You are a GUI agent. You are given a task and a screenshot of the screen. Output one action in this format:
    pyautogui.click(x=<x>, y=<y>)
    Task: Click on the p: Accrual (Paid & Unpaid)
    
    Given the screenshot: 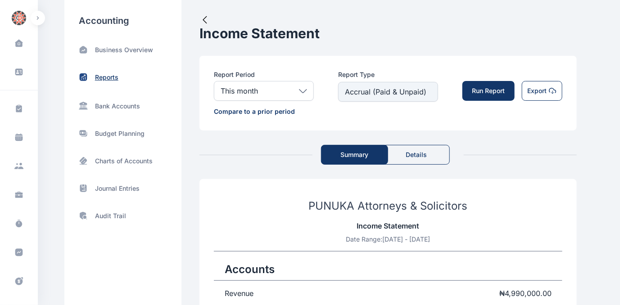 What is the action you would take?
    pyautogui.click(x=385, y=92)
    